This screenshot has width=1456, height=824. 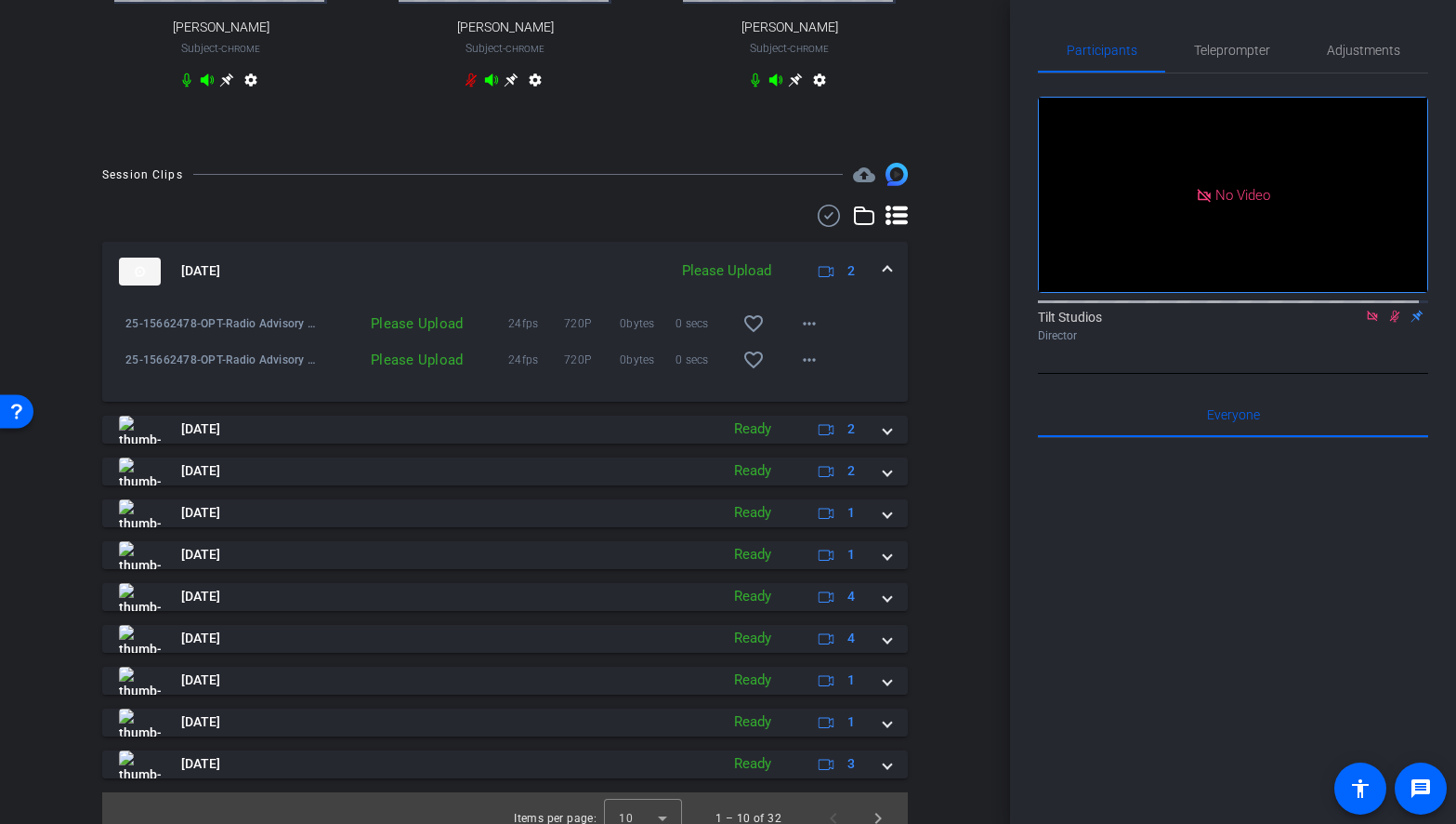 I want to click on span: Destinations for your clips, so click(x=864, y=174).